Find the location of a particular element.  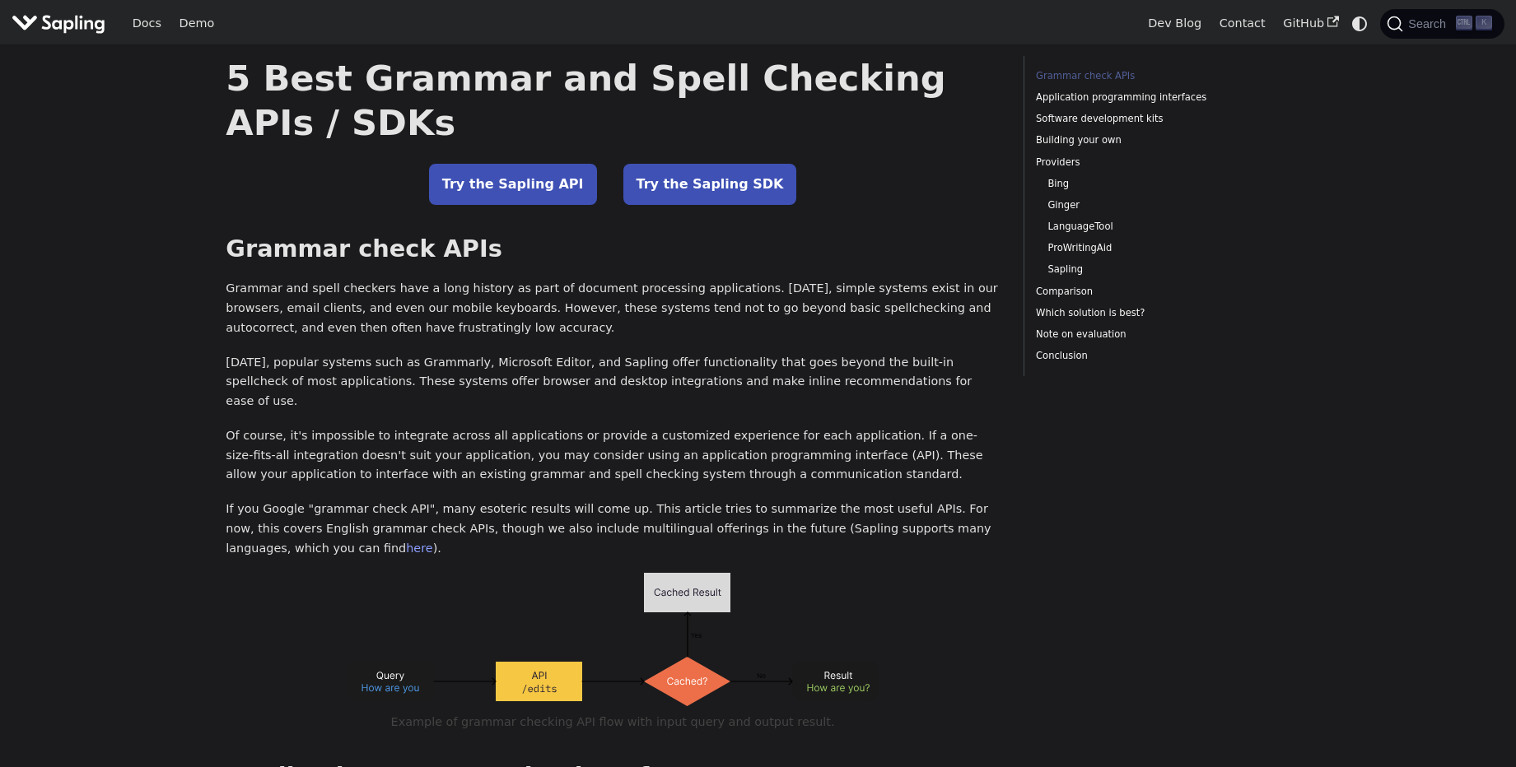

button: Search (Ctrl+K) is located at coordinates (1442, 24).